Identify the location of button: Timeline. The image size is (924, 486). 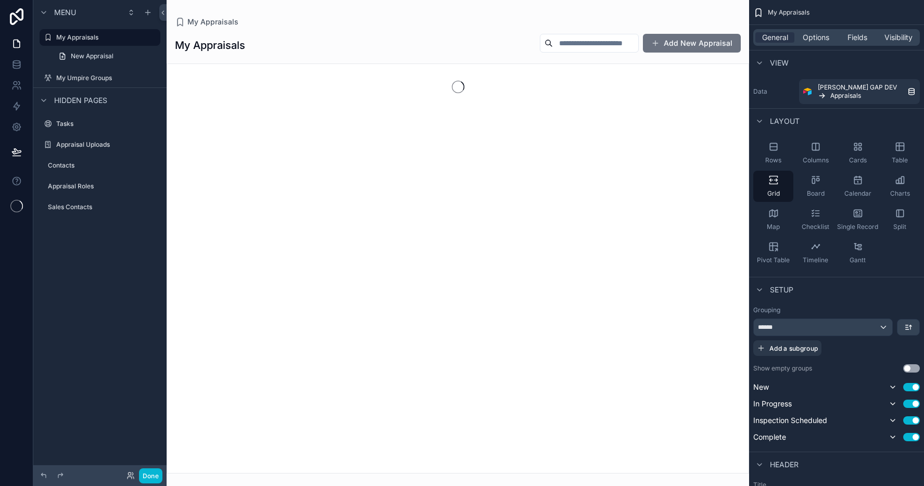
(815, 253).